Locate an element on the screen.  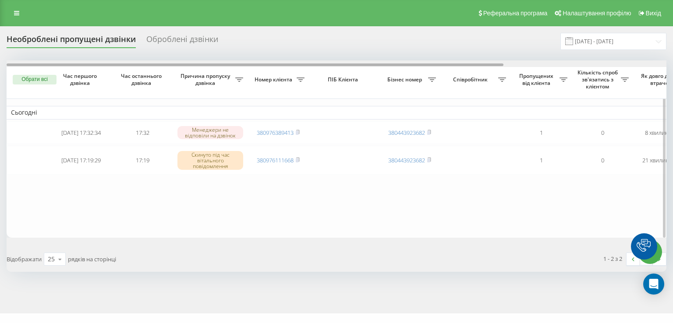
span: Час першого дзвінка is located at coordinates (81, 79).